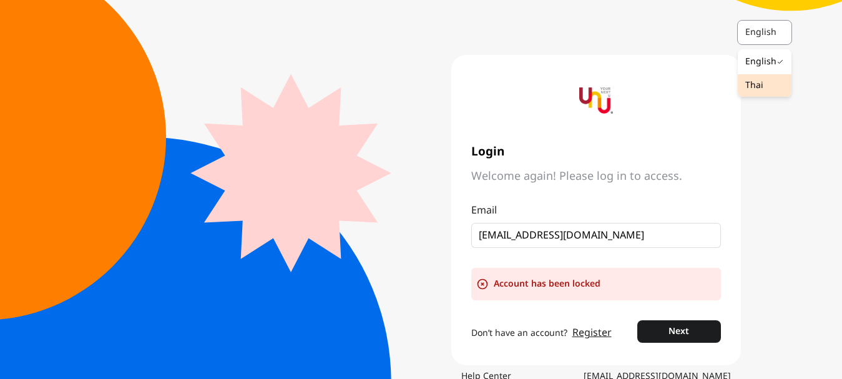 The image size is (842, 379). Describe the element at coordinates (678, 331) in the screenshot. I see `button: Next` at that location.